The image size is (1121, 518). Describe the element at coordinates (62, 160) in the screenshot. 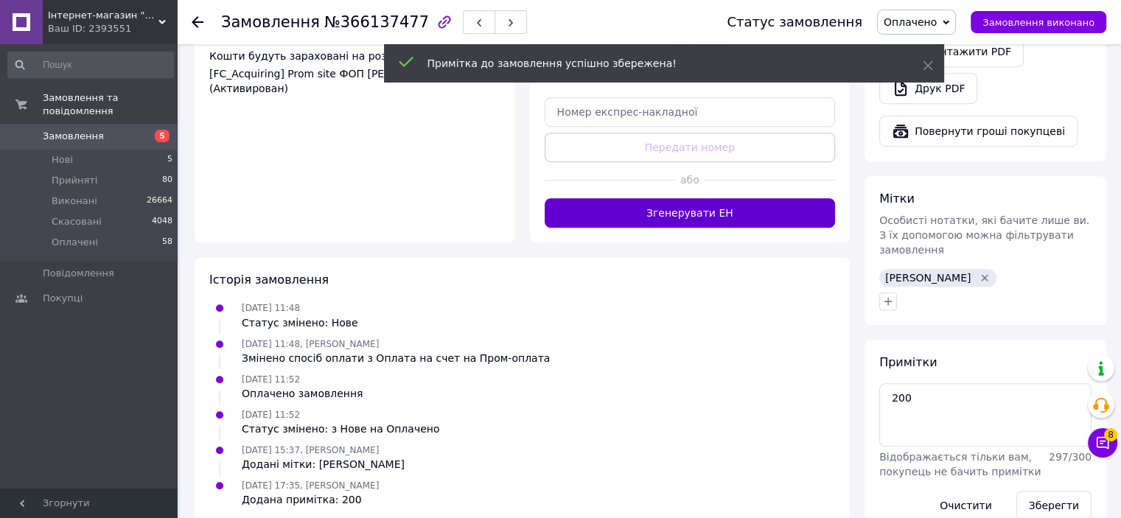

I see `span: Нові` at that location.